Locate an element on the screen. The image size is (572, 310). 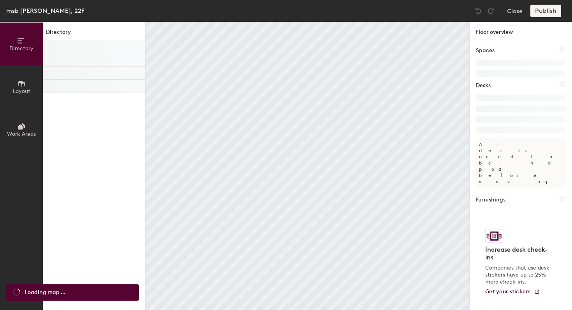
p: All desks need to be in a pod before saving is located at coordinates (520, 163).